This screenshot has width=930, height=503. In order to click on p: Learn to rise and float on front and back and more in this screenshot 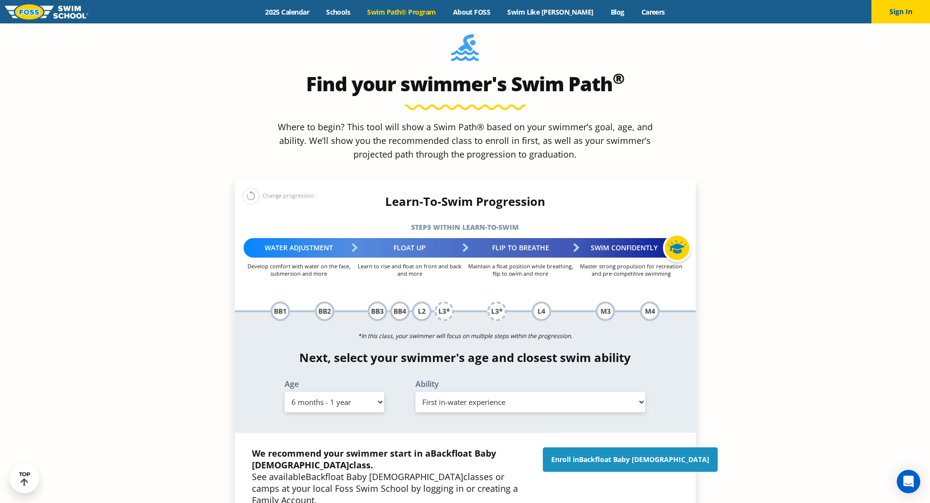, I will do `click(410, 270)`.